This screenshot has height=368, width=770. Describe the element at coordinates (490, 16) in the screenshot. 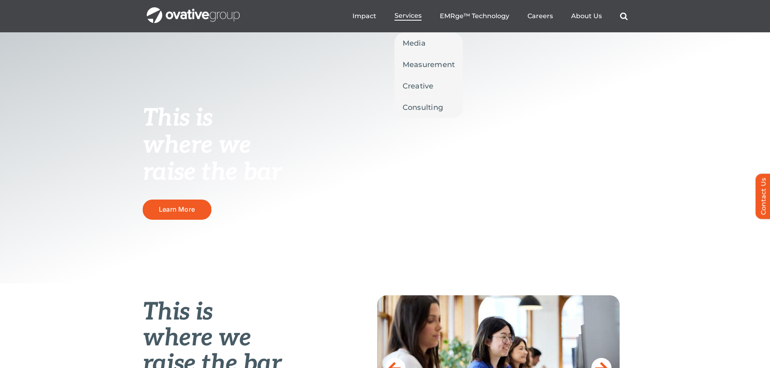

I see `nav: Menu` at that location.